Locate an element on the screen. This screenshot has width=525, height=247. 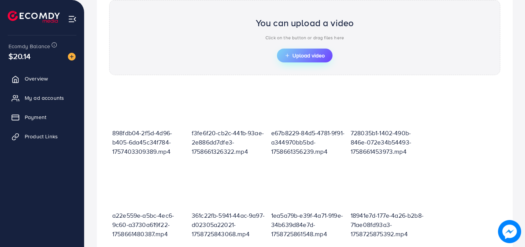
p: 361c22fb-5941-44ac-9a97-d02305a22021-1758725843068.mp4 is located at coordinates (228, 225).